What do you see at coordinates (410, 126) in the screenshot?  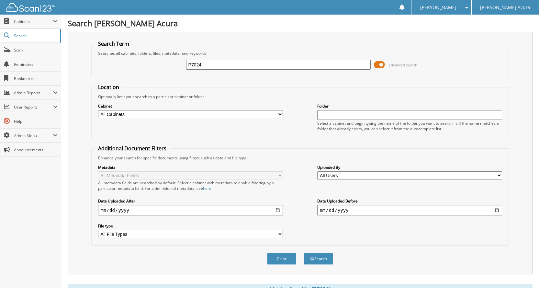 I see `div: Select a cabinet and begin typing the name of the folder you want to search in. If the name match...` at bounding box center [410, 126].